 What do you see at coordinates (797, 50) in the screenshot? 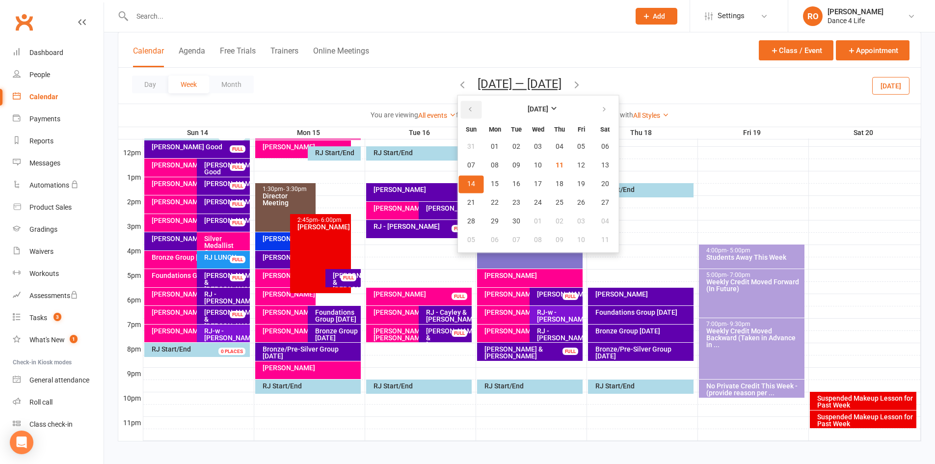
I see `button: Class / Event` at bounding box center [797, 50].